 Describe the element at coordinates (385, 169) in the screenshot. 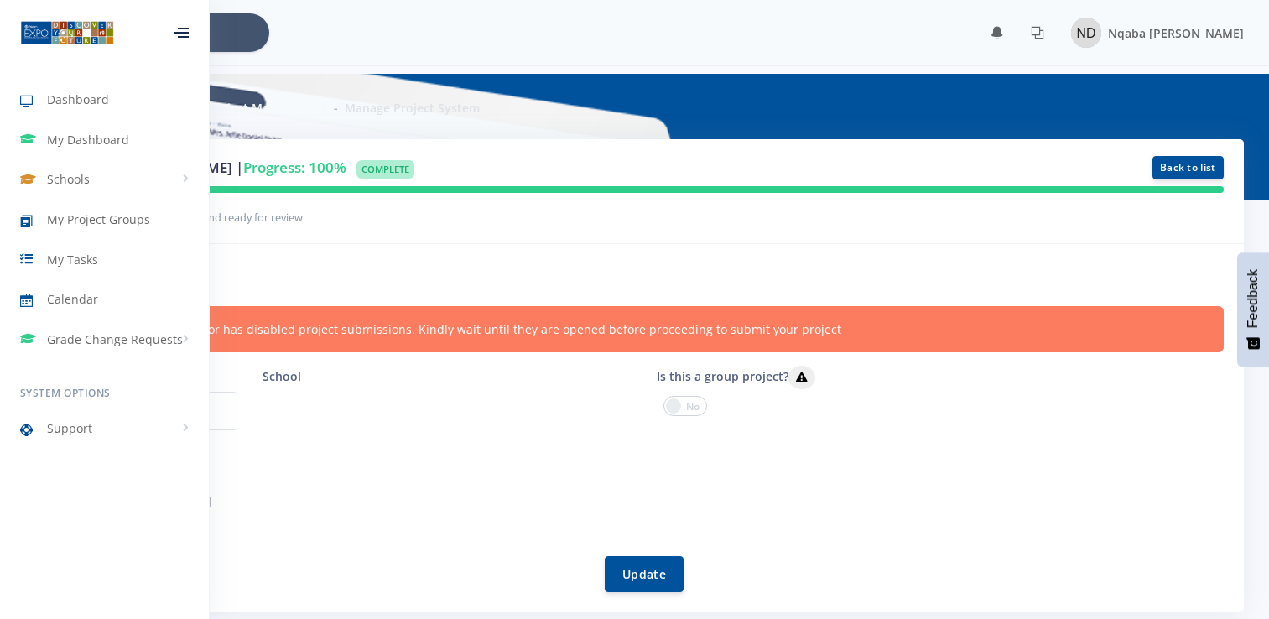

I see `span: Complete` at that location.